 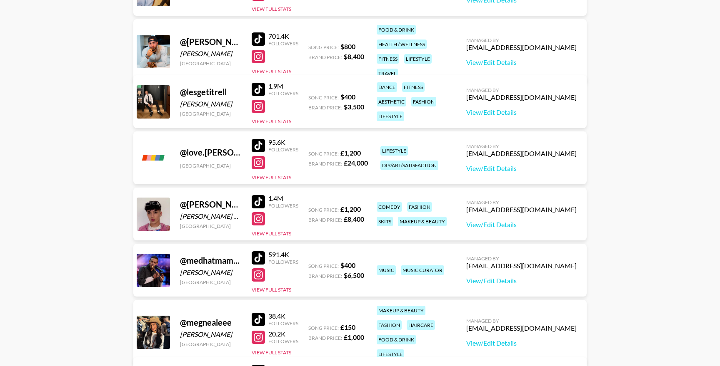 What do you see at coordinates (409, 165) in the screenshot?
I see `div: diy/art/satisfaction` at bounding box center [409, 165].